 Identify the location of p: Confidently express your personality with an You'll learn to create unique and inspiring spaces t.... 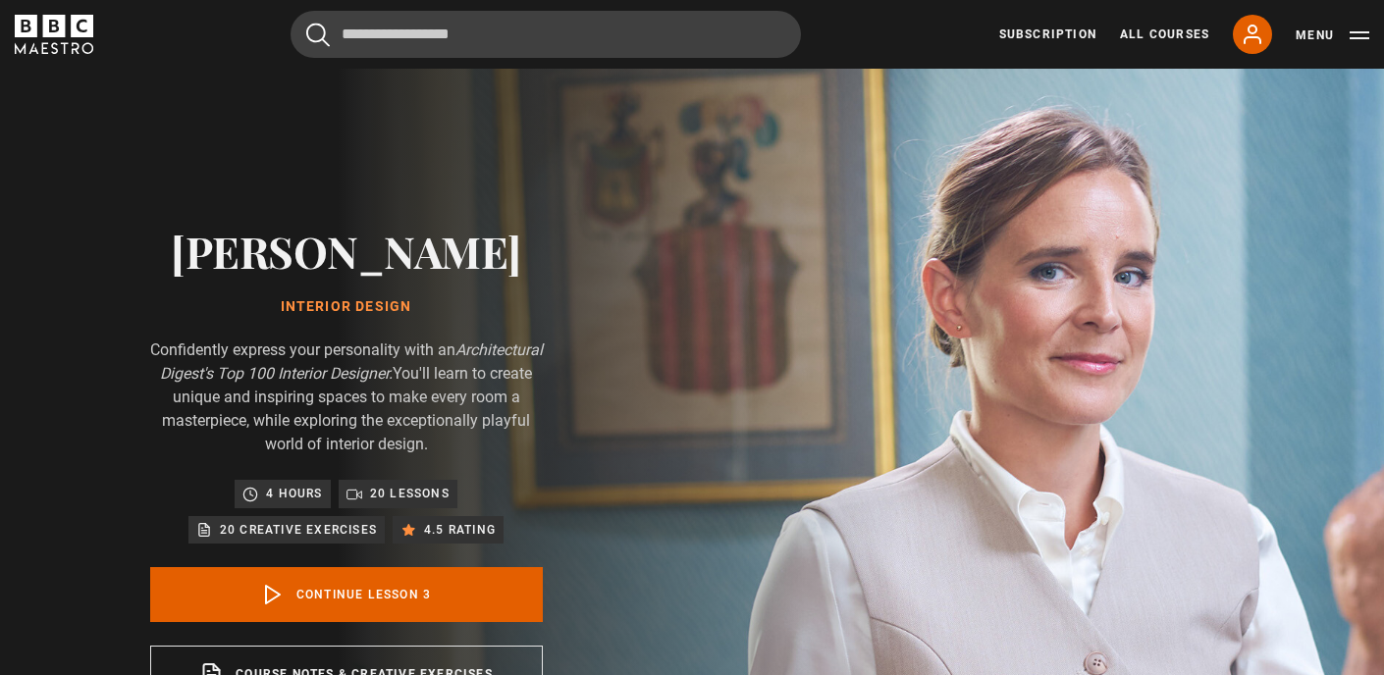
(347, 398).